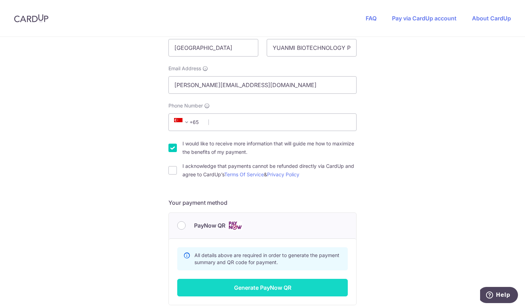 The image size is (525, 308). Describe the element at coordinates (263, 203) in the screenshot. I see `h5: Your payment method` at that location.